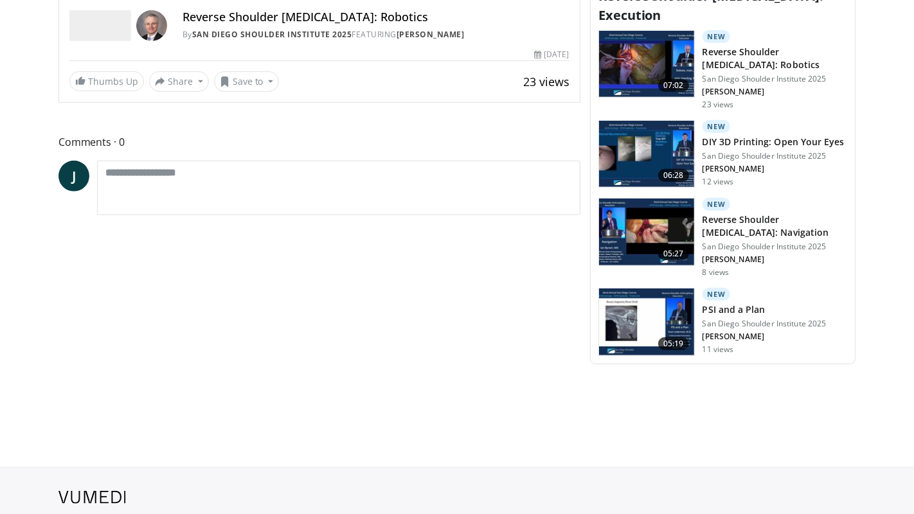  What do you see at coordinates (376, 35) in the screenshot?
I see `div: By FEATURING` at bounding box center [376, 35].